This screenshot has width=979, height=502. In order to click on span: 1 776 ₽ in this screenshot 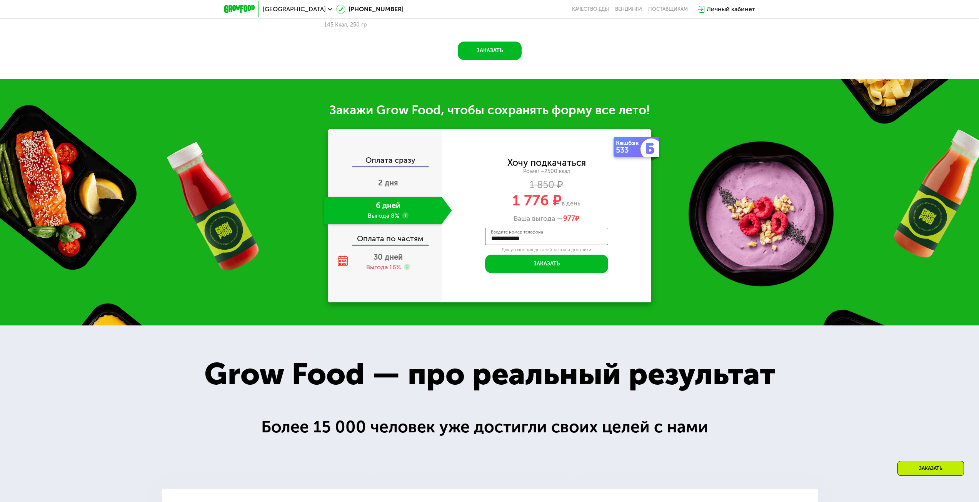, I will do `click(537, 200)`.